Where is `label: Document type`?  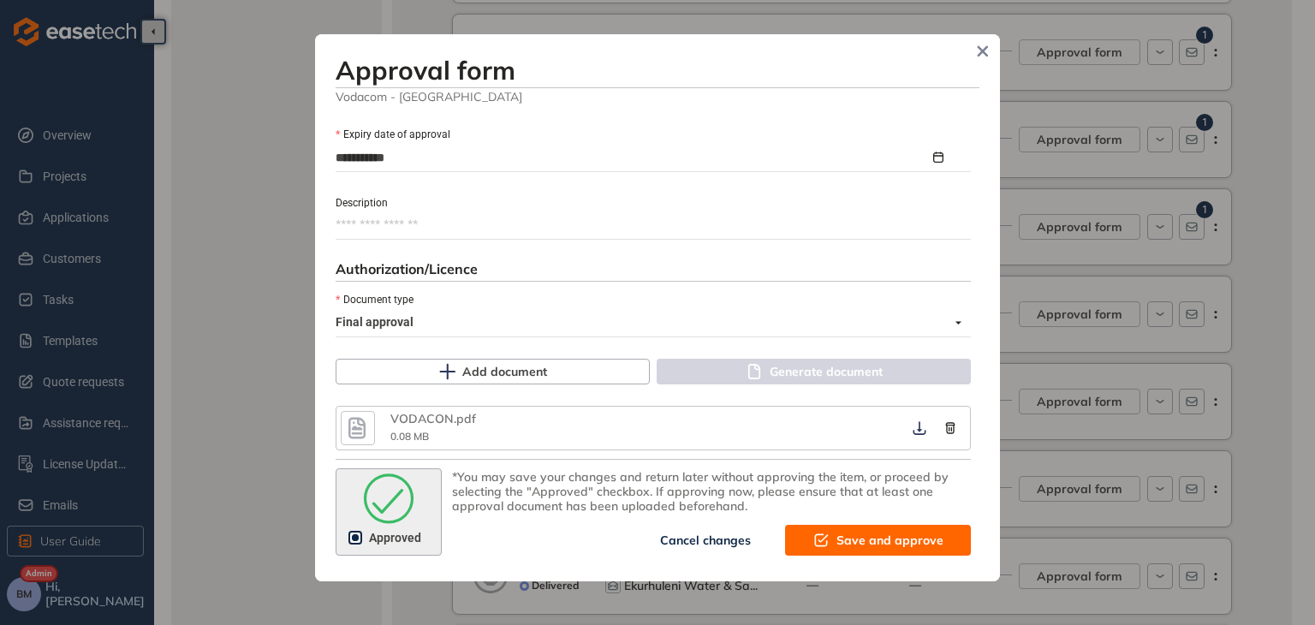 label: Document type is located at coordinates (374, 300).